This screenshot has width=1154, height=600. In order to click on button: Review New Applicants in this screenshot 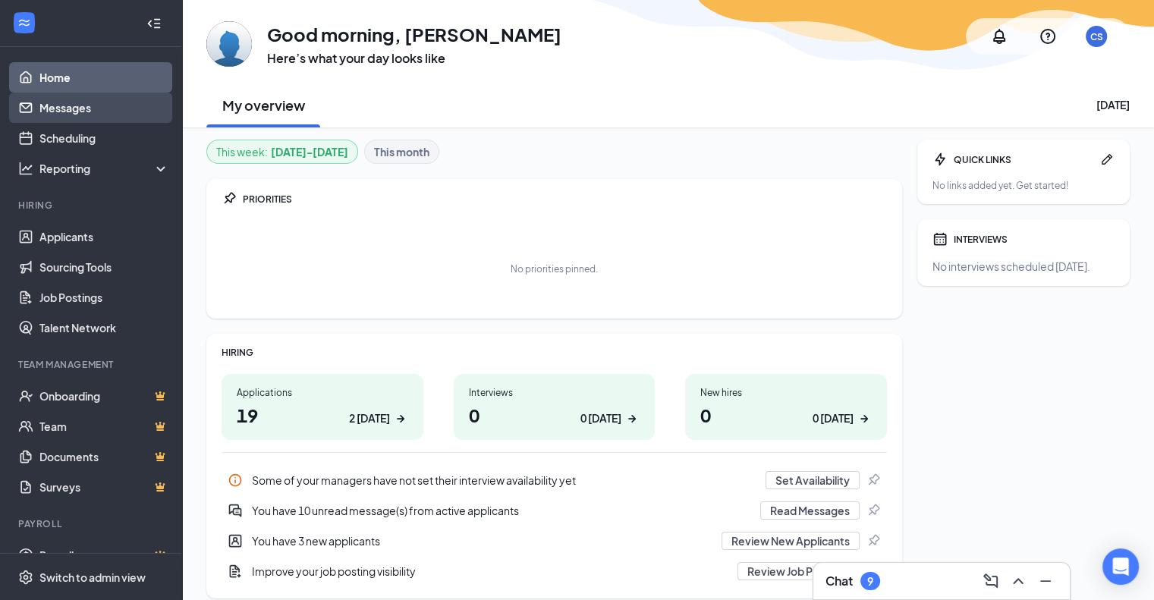, I will do `click(790, 541)`.